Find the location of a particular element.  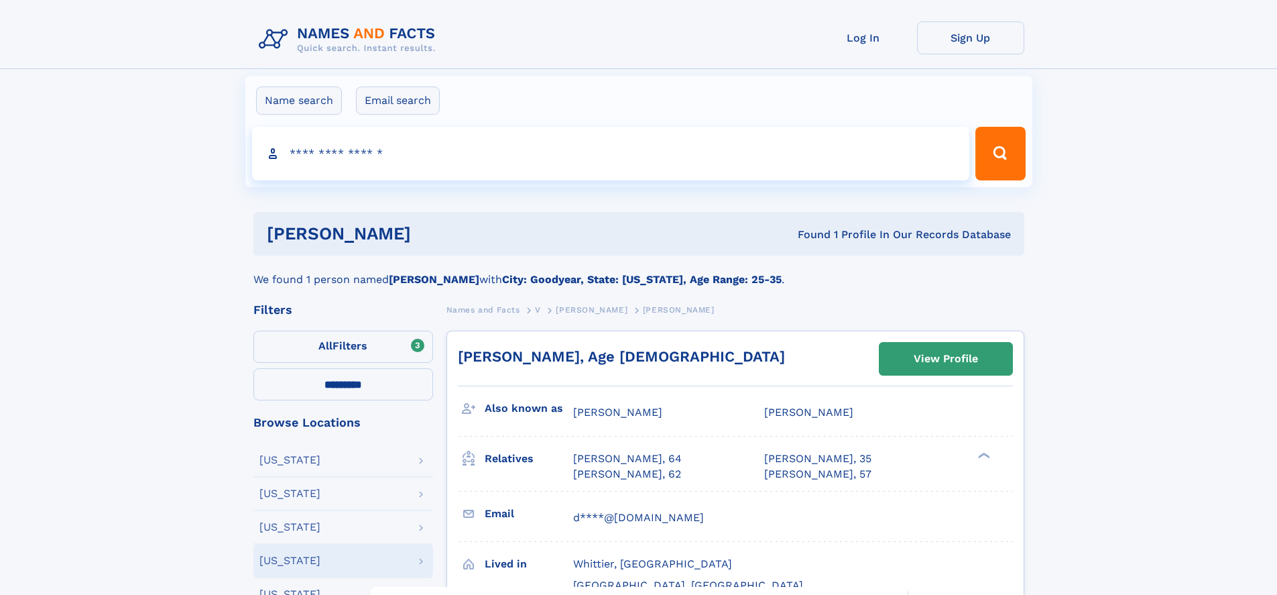

a: View Profile is located at coordinates (946, 359).